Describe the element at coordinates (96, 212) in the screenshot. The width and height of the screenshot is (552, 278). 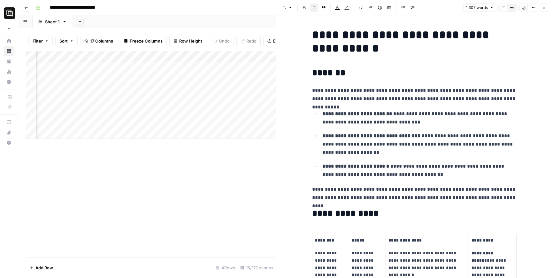
I see `button: Messages` at that location.